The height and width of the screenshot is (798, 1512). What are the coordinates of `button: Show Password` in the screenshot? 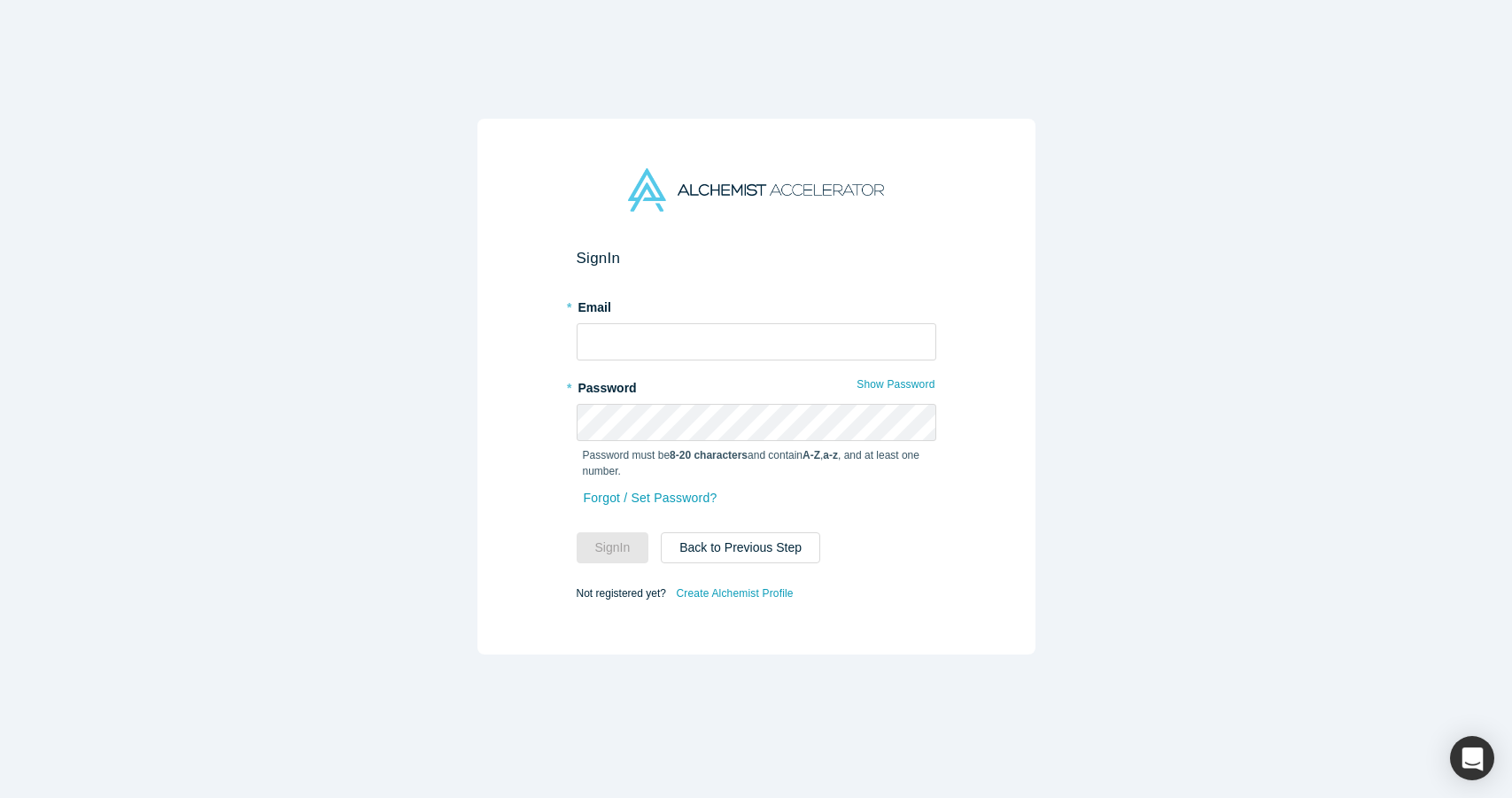 It's located at (895, 384).